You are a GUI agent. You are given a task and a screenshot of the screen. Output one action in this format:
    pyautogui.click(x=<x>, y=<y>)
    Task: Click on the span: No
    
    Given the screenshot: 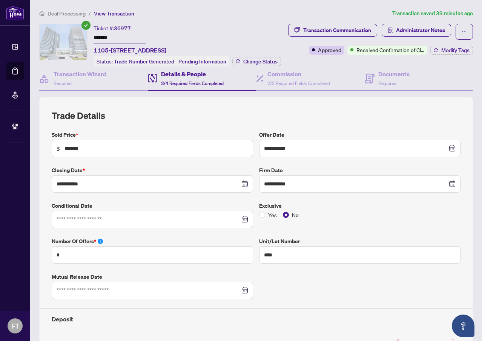 What is the action you would take?
    pyautogui.click(x=295, y=215)
    